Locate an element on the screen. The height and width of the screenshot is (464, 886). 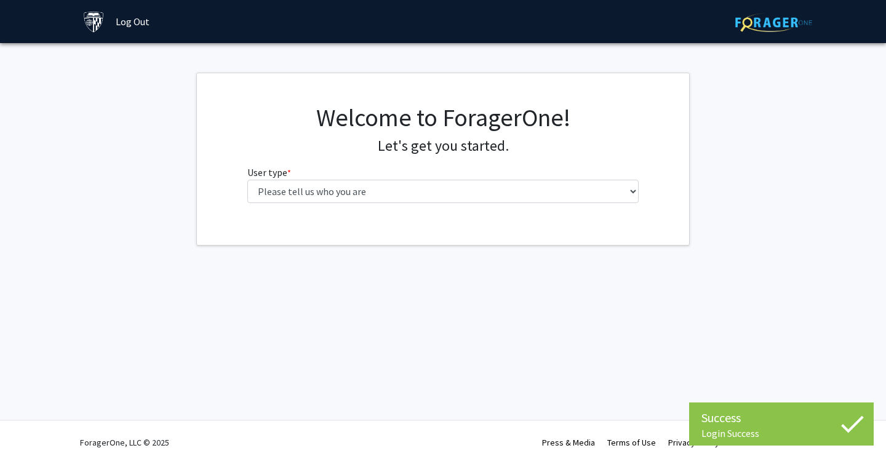
a: Press & Media is located at coordinates (569, 443).